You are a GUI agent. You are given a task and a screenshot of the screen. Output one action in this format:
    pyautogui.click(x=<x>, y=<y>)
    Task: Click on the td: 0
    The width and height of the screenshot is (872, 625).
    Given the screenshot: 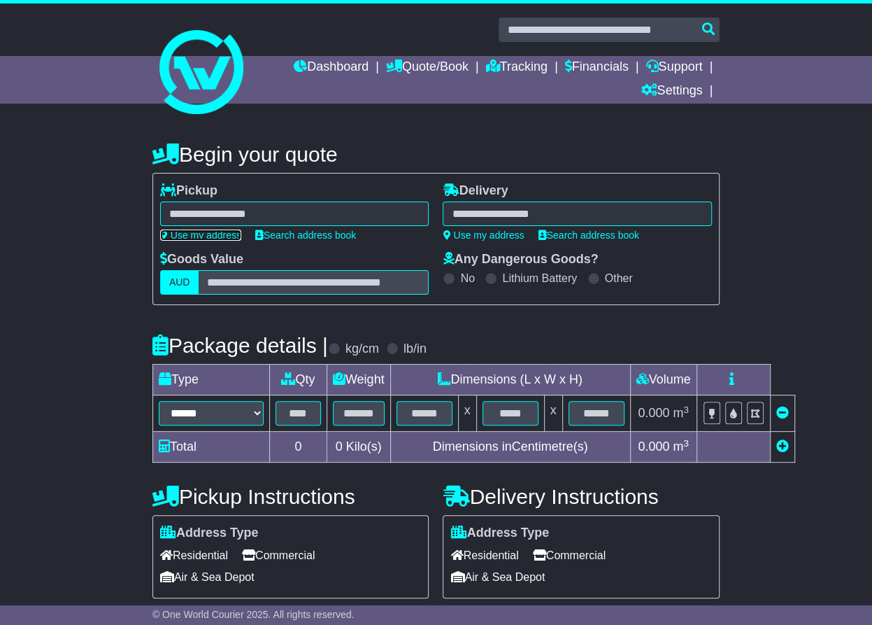 What is the action you would take?
    pyautogui.click(x=298, y=447)
    